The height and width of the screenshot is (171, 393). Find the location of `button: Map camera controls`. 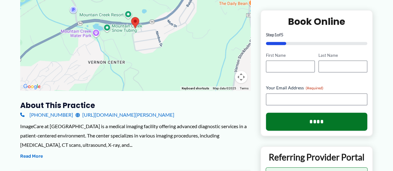

button: Map camera controls is located at coordinates (241, 77).